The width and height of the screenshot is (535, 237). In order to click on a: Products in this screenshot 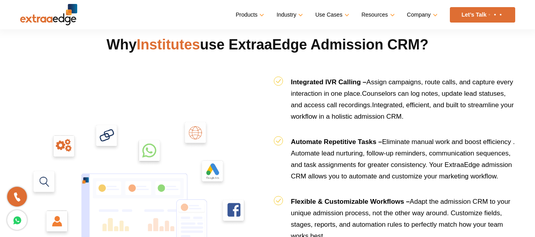, I will do `click(249, 15)`.